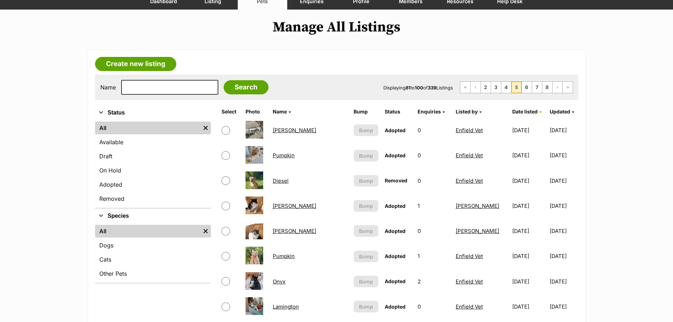  I want to click on th: Select, so click(230, 112).